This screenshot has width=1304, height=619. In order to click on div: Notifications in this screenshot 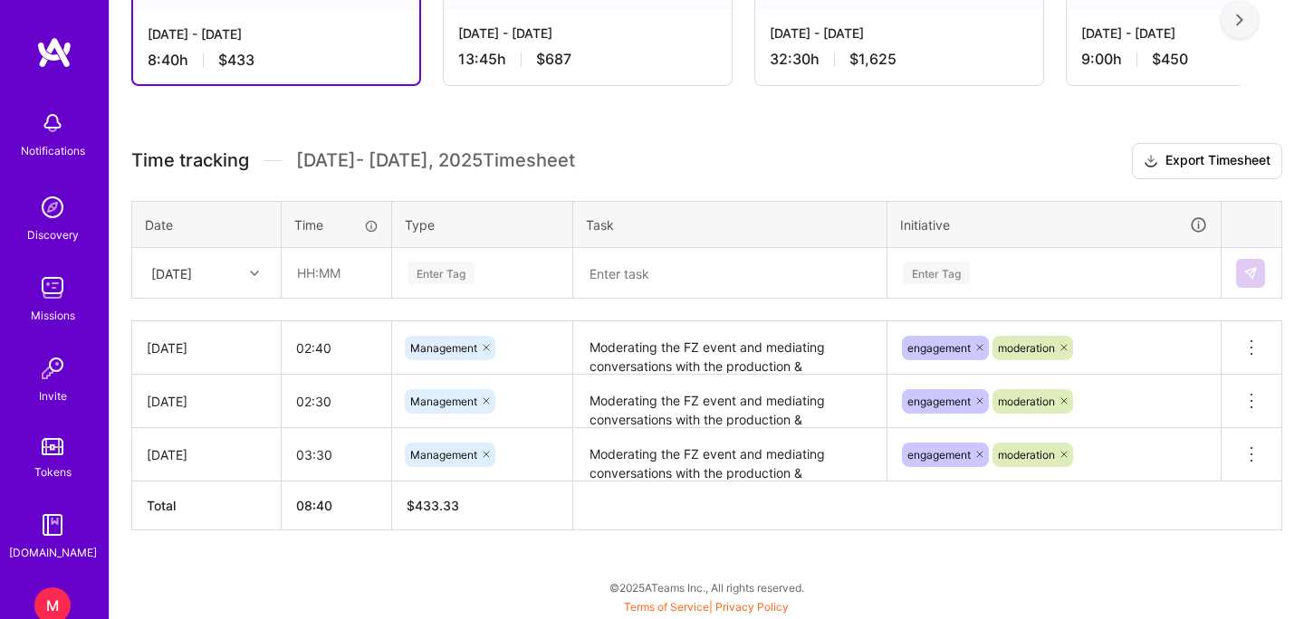, I will do `click(53, 150)`.